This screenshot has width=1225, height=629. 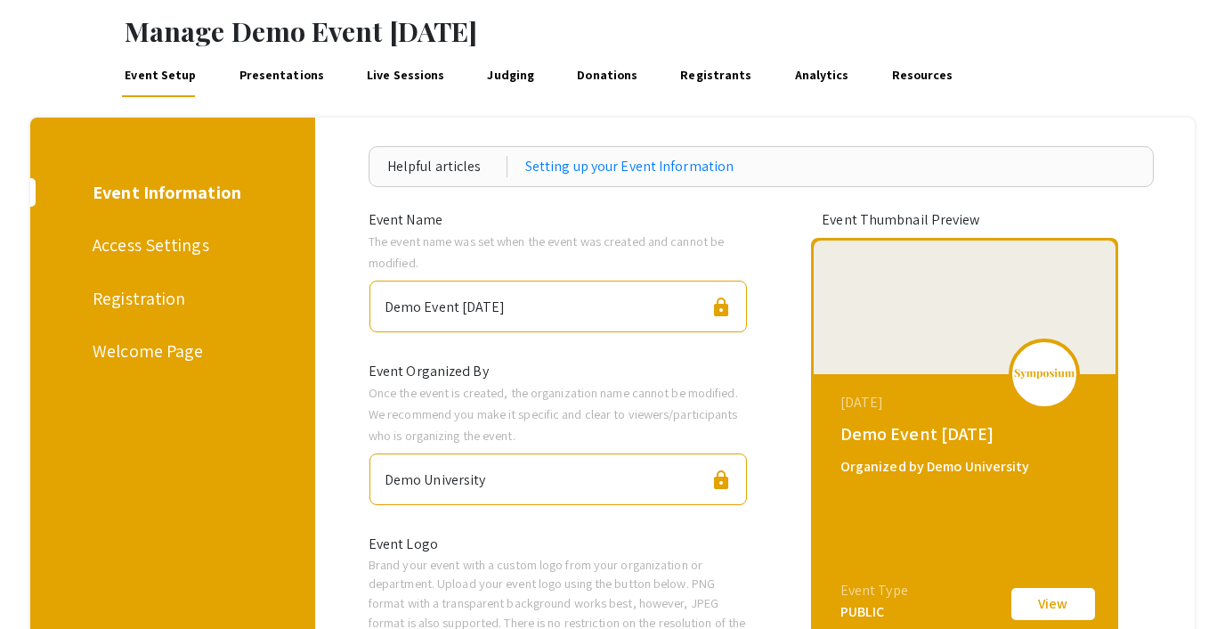 What do you see at coordinates (716, 76) in the screenshot?
I see `a: Registrants` at bounding box center [716, 76].